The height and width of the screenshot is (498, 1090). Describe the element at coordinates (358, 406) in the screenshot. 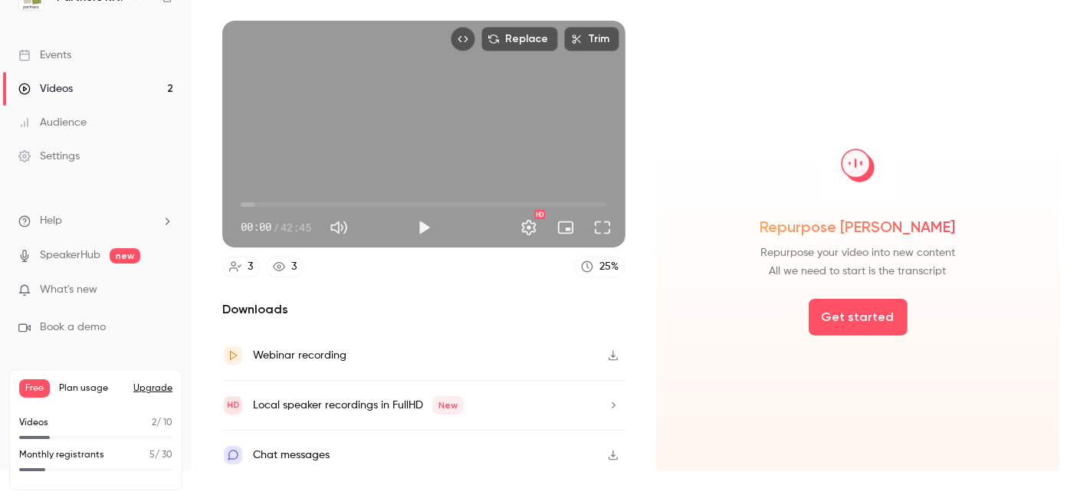

I see `div: Local speaker recordings in FullHD` at that location.